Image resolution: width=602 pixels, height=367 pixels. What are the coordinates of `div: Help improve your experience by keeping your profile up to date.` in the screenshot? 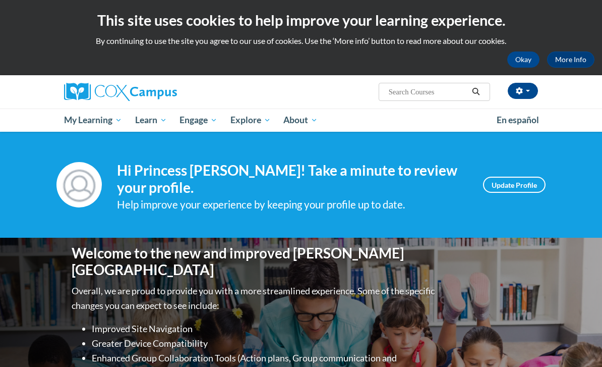 It's located at (292, 204).